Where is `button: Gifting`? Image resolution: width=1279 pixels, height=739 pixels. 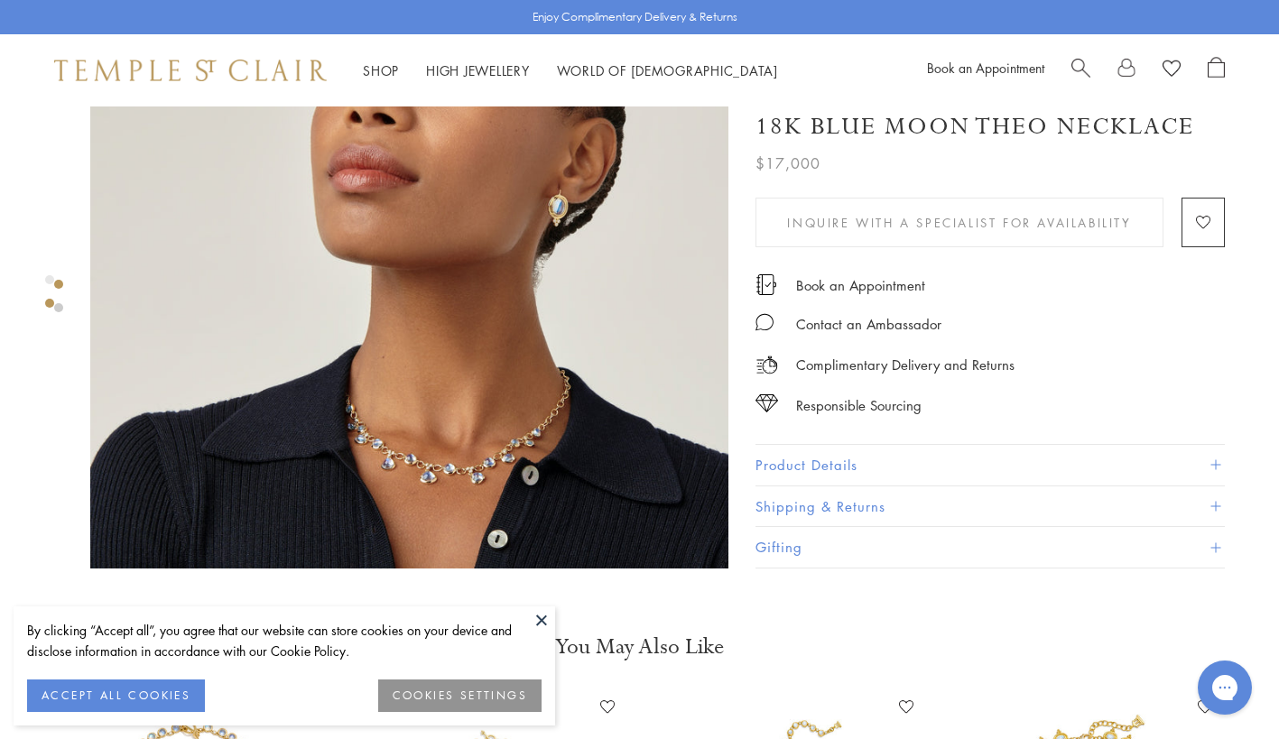 button: Gifting is located at coordinates (990, 547).